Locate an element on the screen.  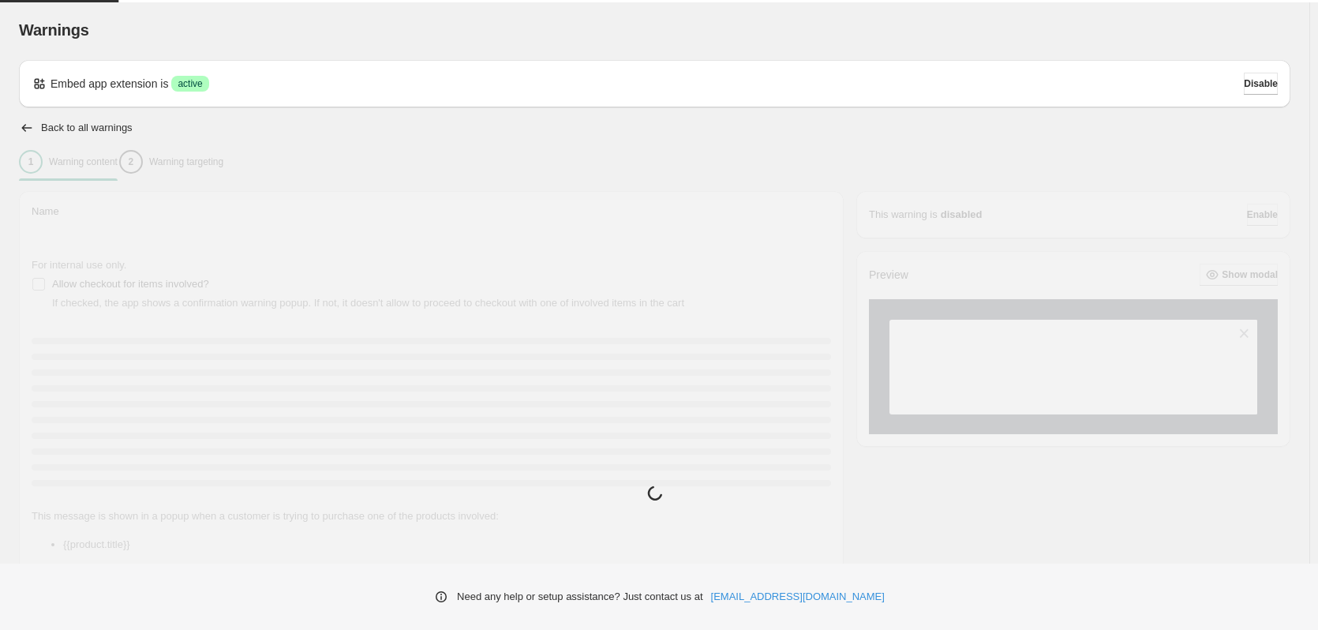
span: Warnings is located at coordinates (54, 30).